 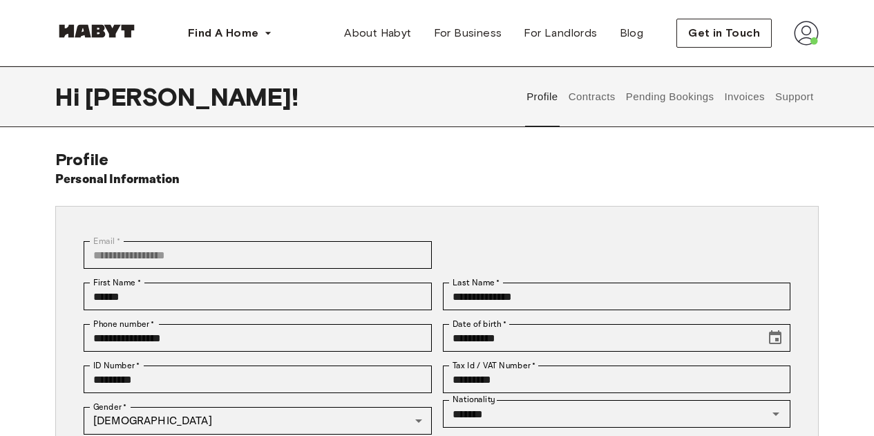 I want to click on span: Profile, so click(x=82, y=159).